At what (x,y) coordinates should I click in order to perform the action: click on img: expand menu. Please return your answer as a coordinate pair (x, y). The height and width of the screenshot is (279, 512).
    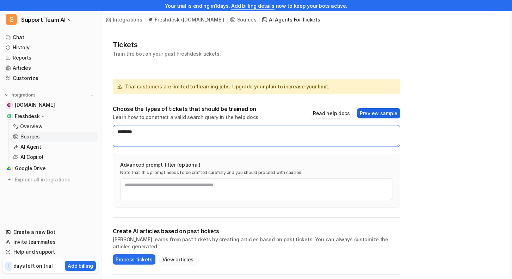
    Looking at the image, I should click on (7, 95).